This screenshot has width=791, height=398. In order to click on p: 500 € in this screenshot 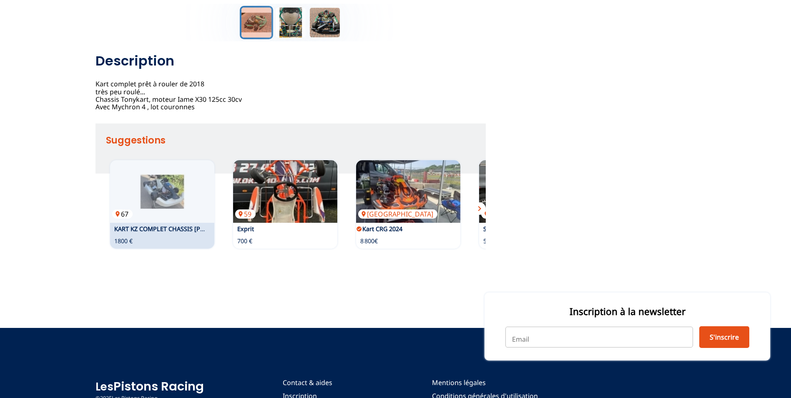, I will do `click(490, 241)`.